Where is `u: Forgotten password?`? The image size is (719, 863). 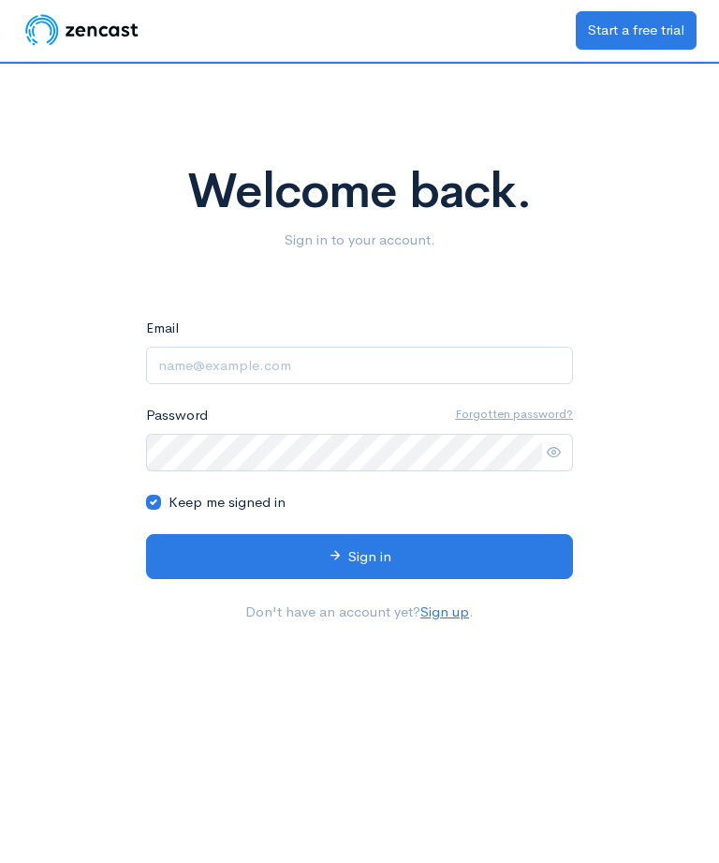 u: Forgotten password? is located at coordinates (514, 413).